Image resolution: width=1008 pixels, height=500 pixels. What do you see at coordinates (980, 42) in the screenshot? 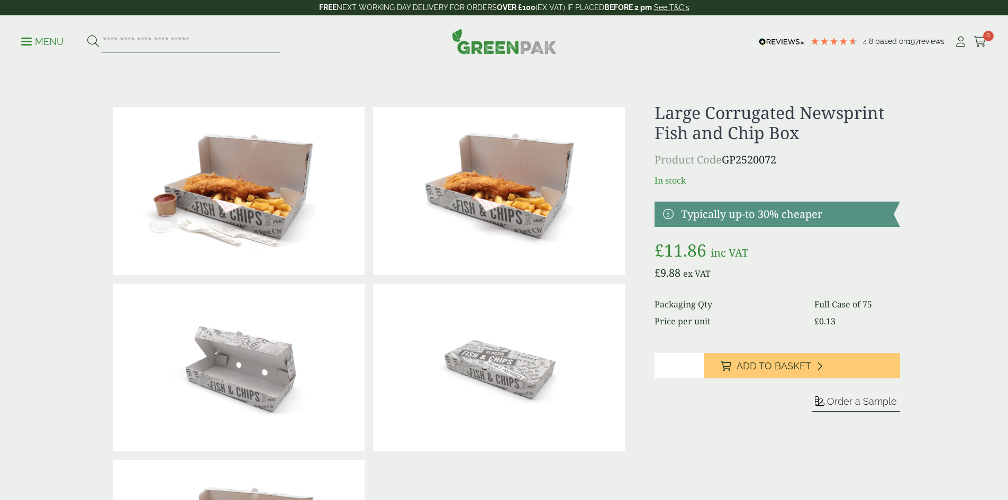
I see `a: 0` at bounding box center [980, 42].